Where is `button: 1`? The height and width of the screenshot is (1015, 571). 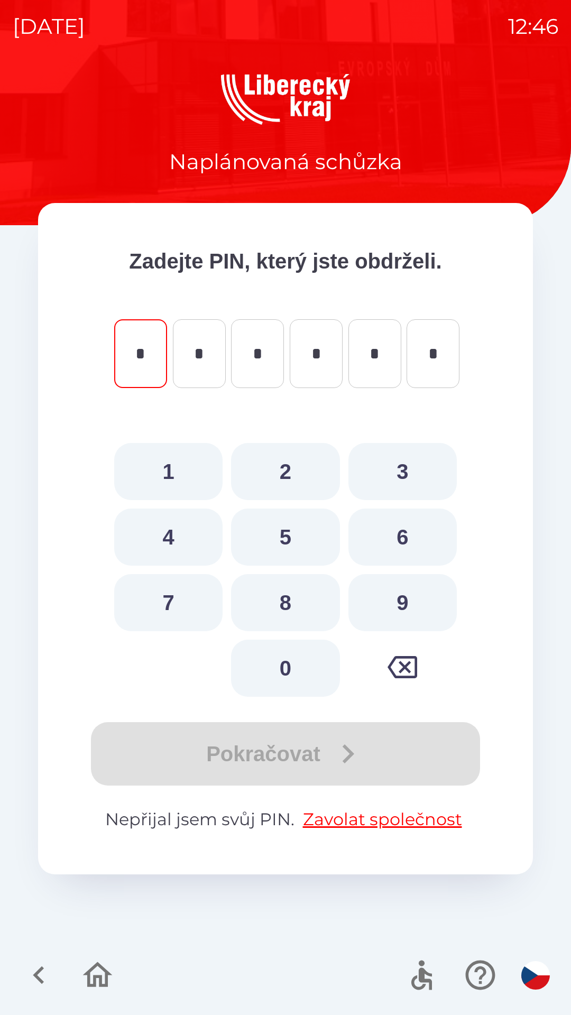 button: 1 is located at coordinates (168, 471).